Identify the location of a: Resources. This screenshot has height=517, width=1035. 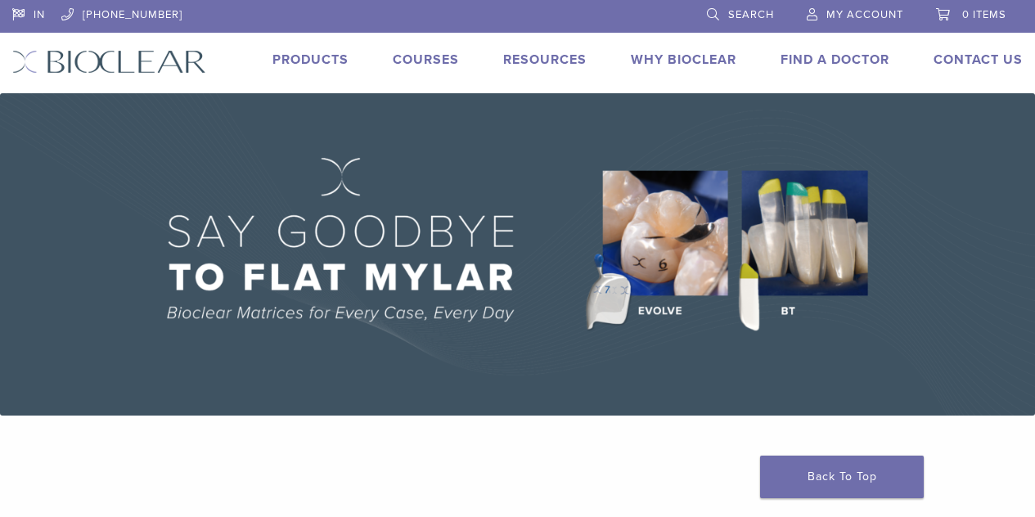
(545, 60).